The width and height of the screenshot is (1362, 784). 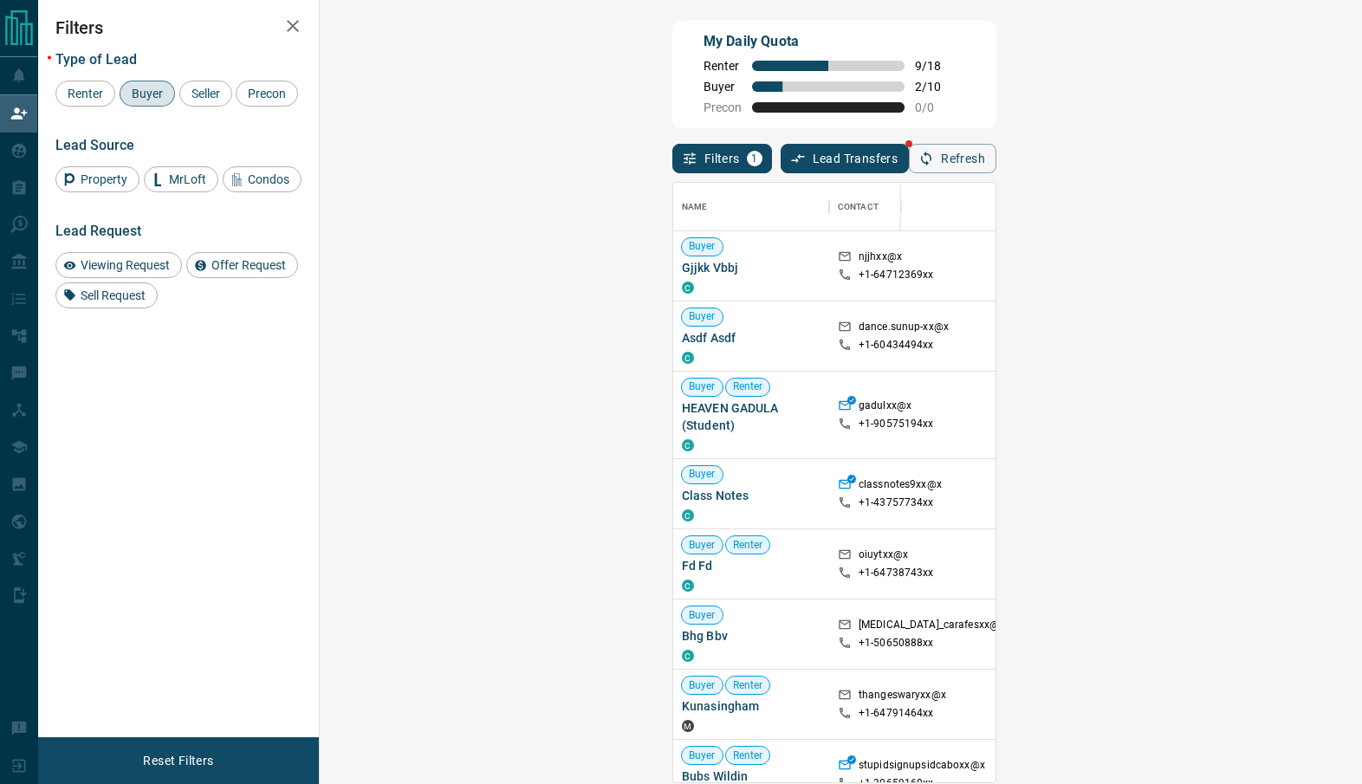 What do you see at coordinates (896, 424) in the screenshot?
I see `p: +1- 90575194xx` at bounding box center [896, 424].